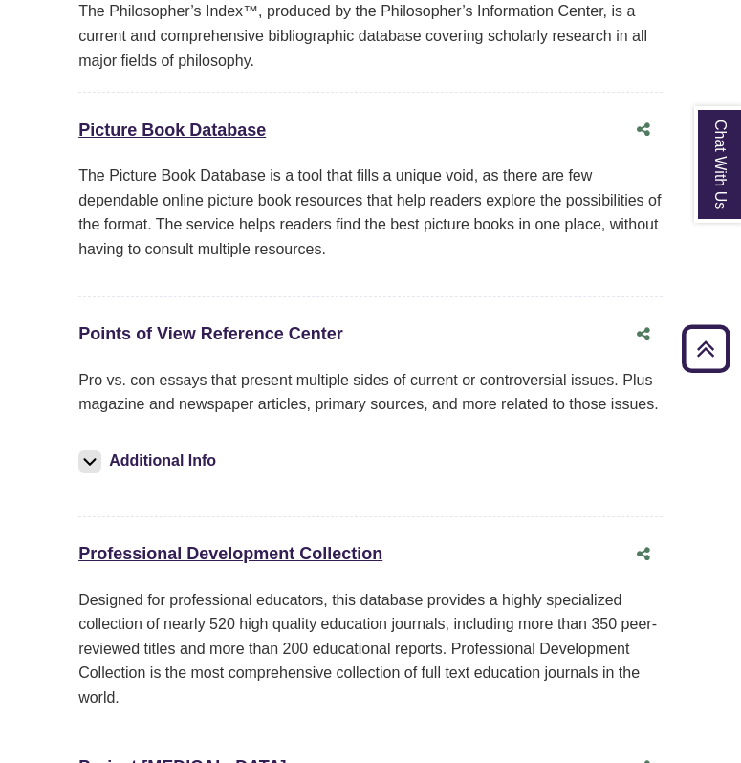 This screenshot has width=741, height=763. What do you see at coordinates (231, 554) in the screenshot?
I see `a: Professional Development Collection` at bounding box center [231, 554].